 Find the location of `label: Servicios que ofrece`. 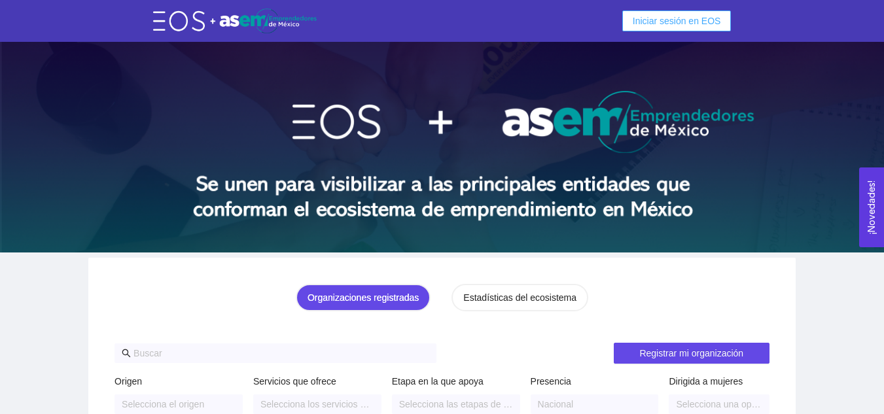

label: Servicios que ofrece is located at coordinates (294, 381).